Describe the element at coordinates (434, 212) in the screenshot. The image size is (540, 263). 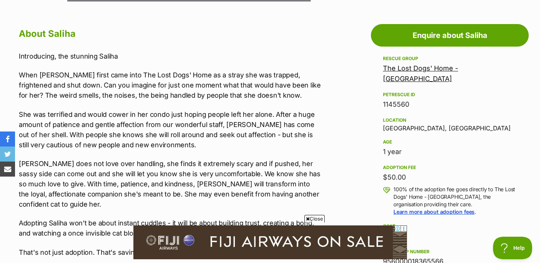
I see `a: Learn more about adoption fees` at that location.